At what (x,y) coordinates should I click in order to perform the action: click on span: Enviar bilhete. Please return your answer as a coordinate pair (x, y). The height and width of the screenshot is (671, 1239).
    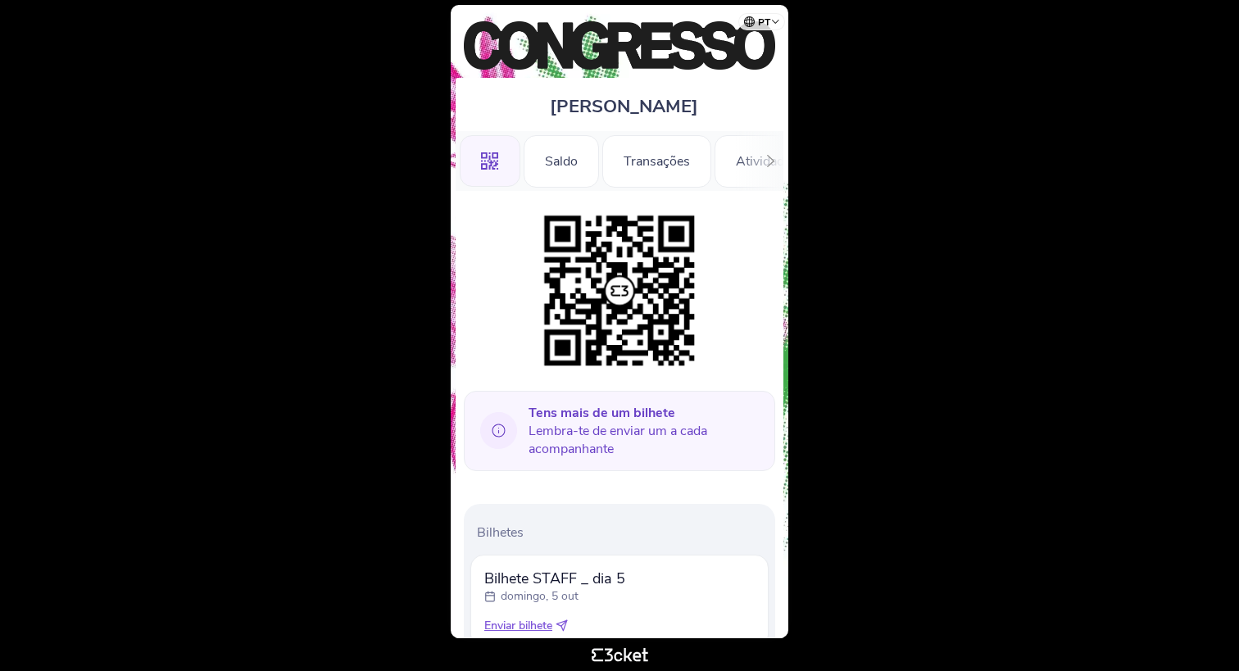
    Looking at the image, I should click on (518, 626).